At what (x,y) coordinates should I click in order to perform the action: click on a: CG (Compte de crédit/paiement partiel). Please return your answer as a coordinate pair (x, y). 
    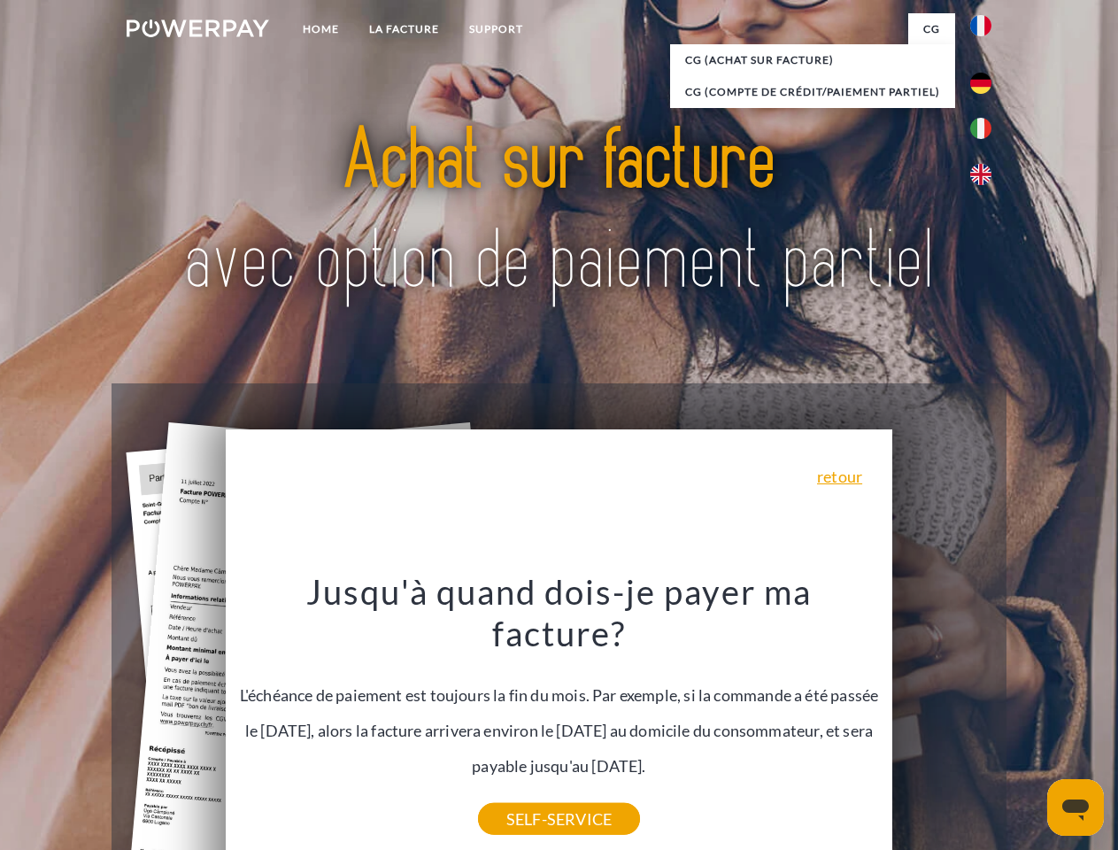
    Looking at the image, I should click on (813, 92).